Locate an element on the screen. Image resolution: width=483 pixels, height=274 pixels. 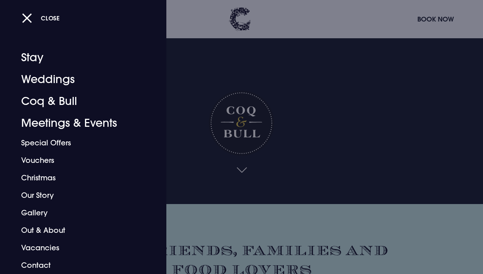
a: Gallery is located at coordinates (78, 213).